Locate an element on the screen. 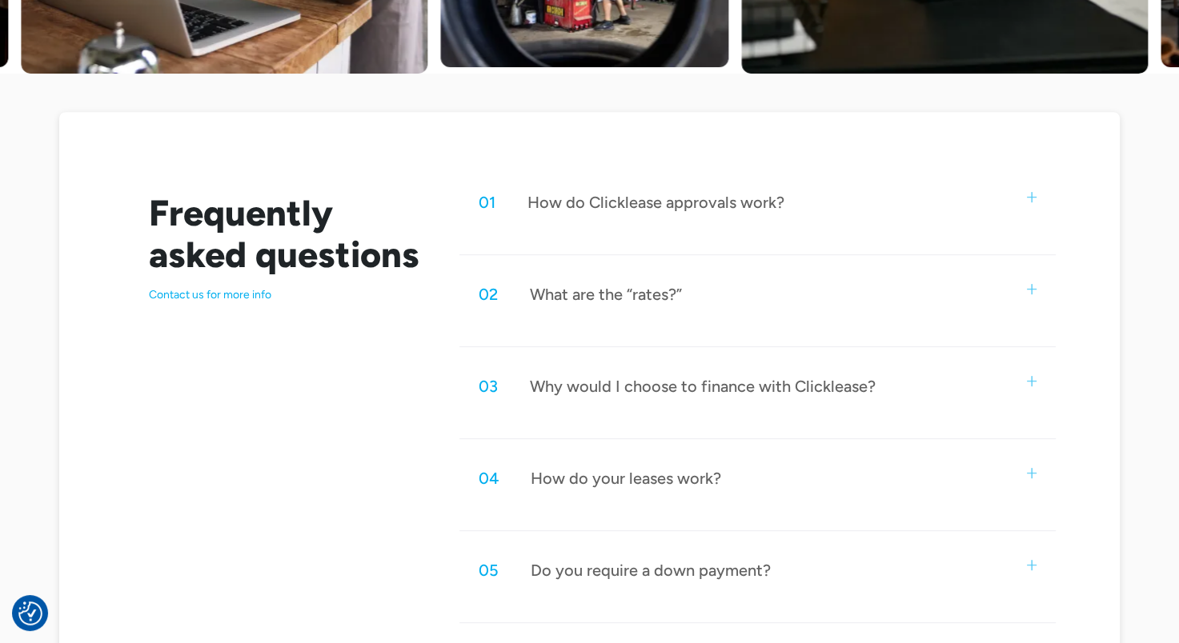 The width and height of the screenshot is (1179, 643). div: Do you require a down payment? is located at coordinates (650, 570).